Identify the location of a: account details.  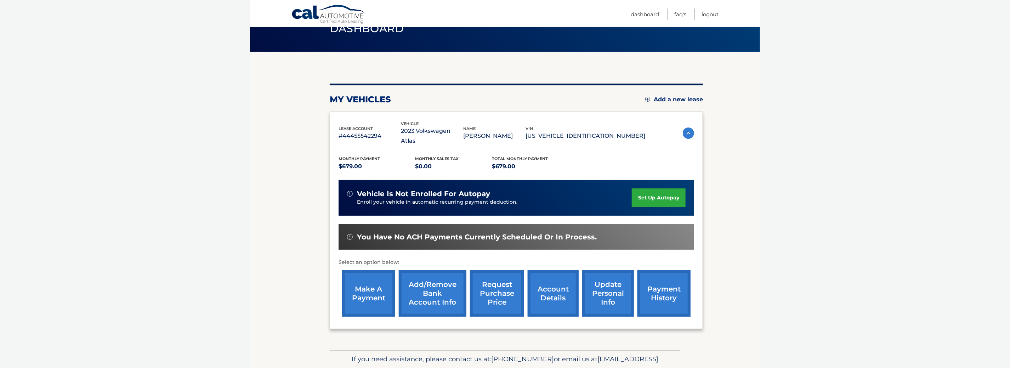
(553, 293).